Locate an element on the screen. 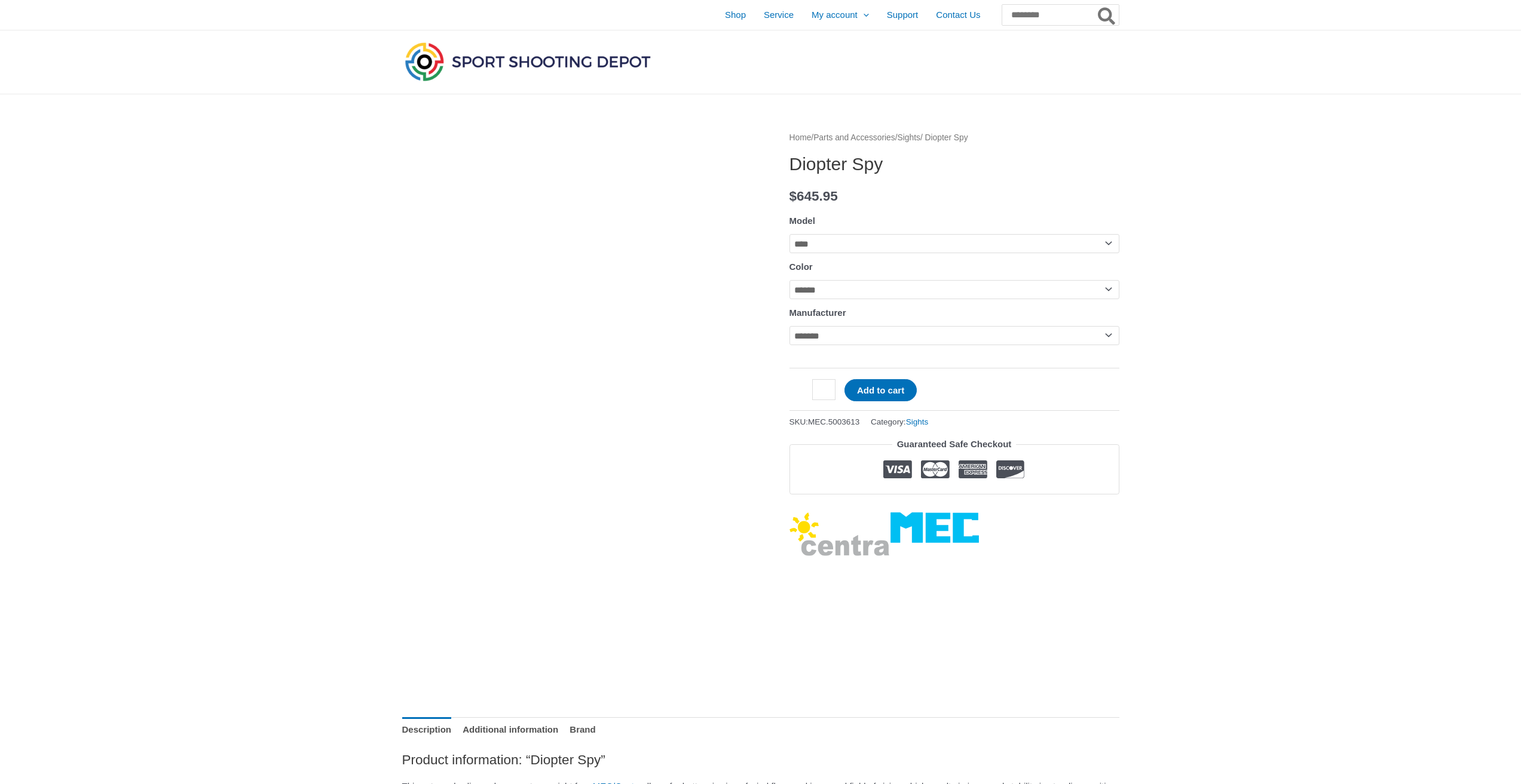 This screenshot has width=1521, height=784. bdi: 645.95 is located at coordinates (813, 196).